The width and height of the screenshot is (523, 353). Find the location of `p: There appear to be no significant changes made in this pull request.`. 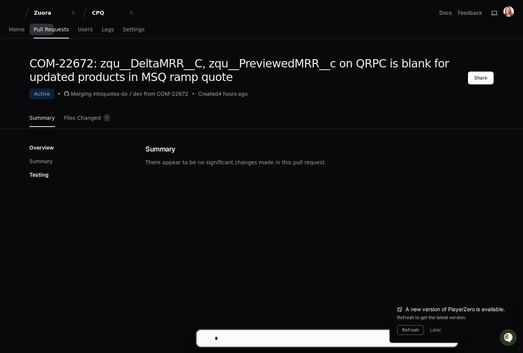

p: There appear to be no significant changes made in this pull request. is located at coordinates (319, 162).